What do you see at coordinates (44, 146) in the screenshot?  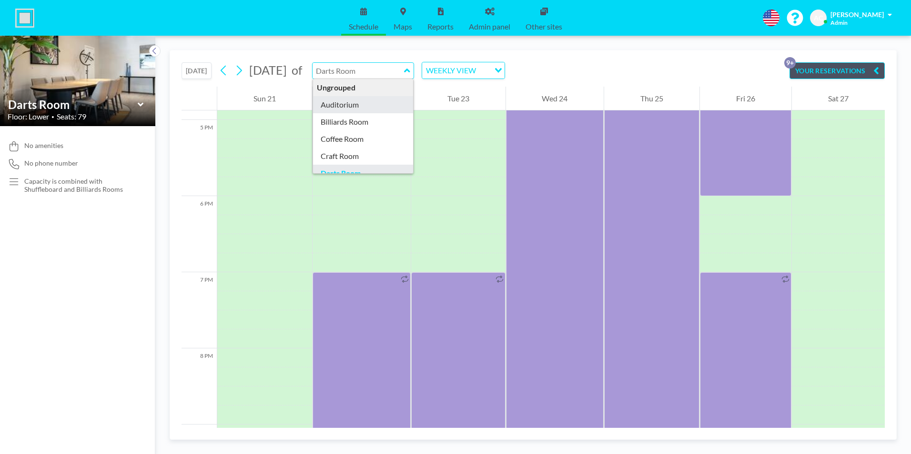 I see `span: No amenities` at bounding box center [44, 146].